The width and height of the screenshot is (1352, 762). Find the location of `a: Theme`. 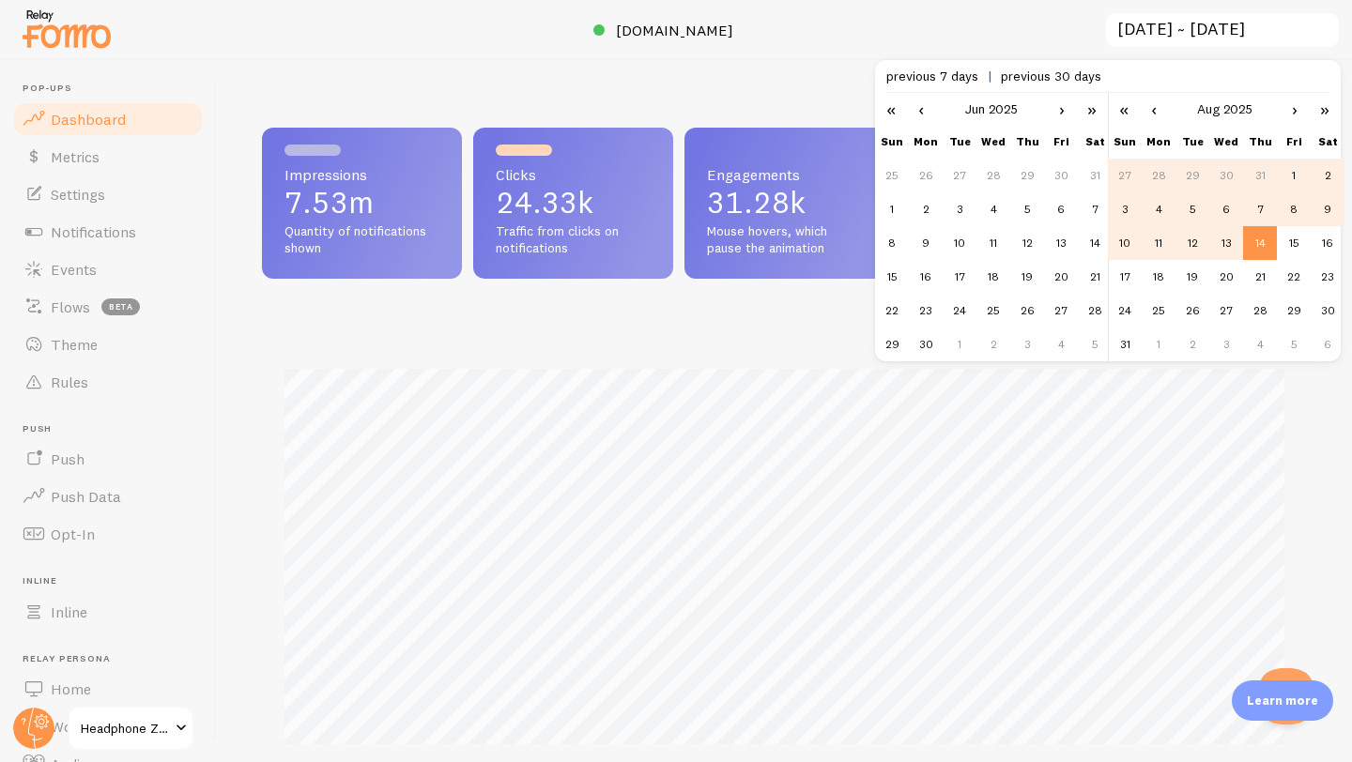

a: Theme is located at coordinates (108, 345).